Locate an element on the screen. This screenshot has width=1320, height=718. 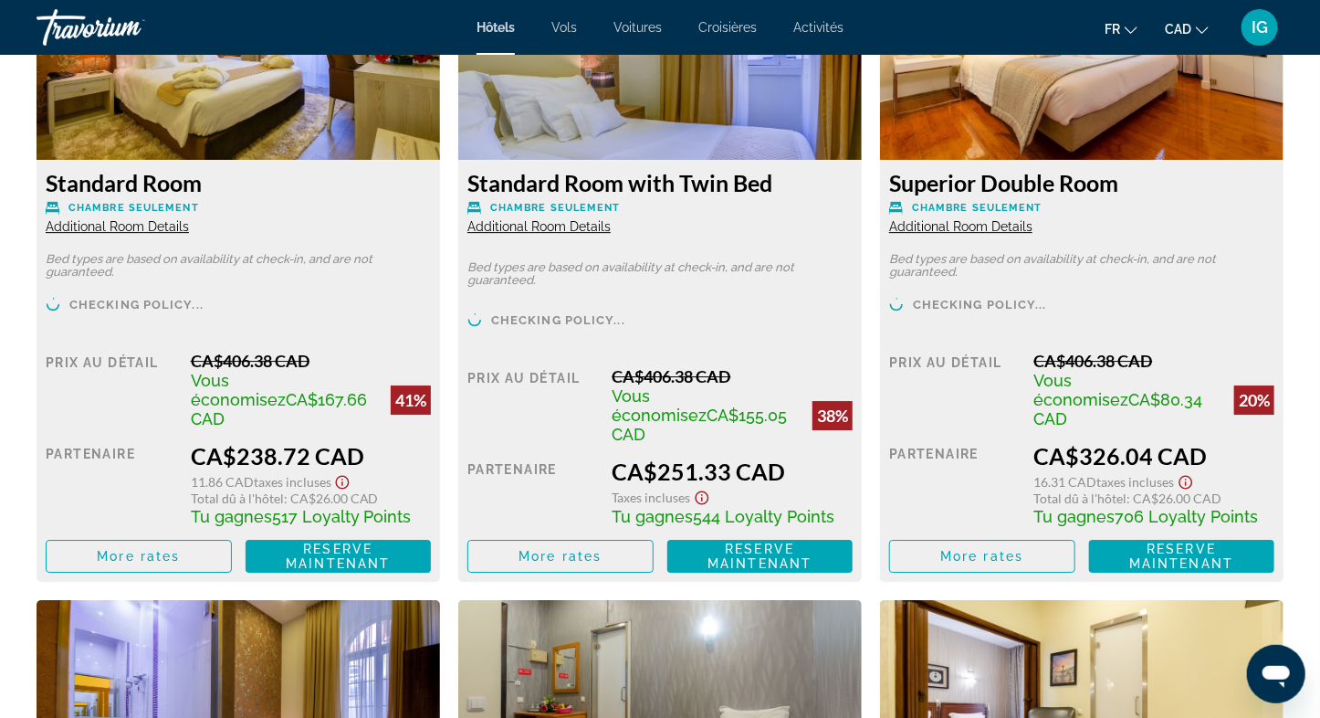
span: CA$167.66 CAD is located at coordinates (278, 409).